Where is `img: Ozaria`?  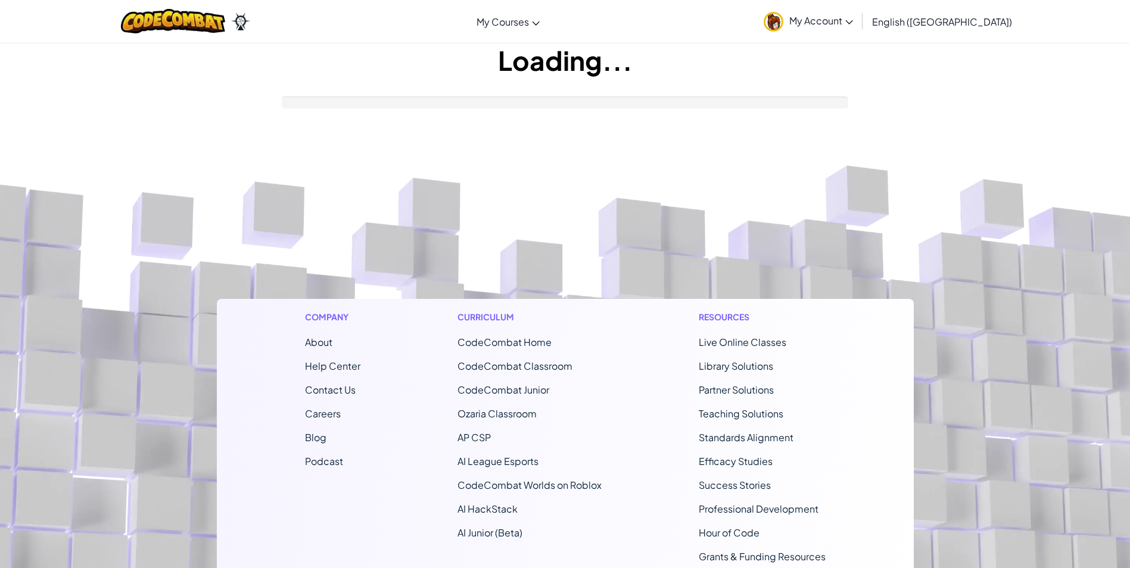
img: Ozaria is located at coordinates (241, 21).